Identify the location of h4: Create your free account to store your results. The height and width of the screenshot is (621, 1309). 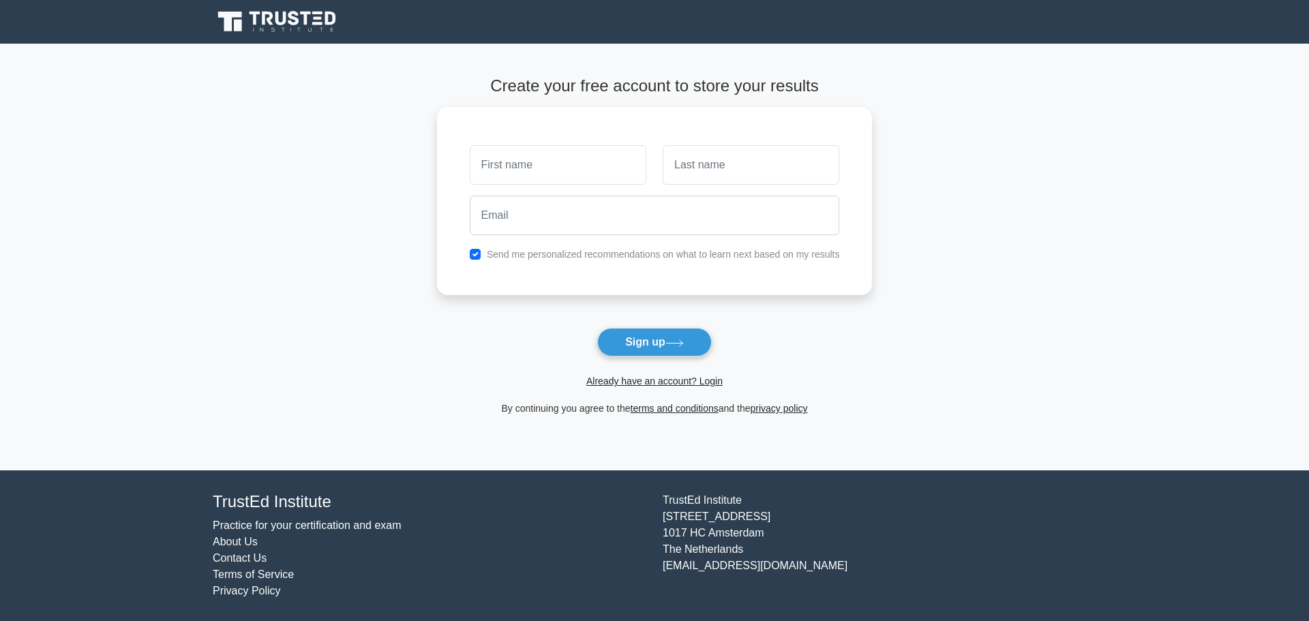
(655, 86).